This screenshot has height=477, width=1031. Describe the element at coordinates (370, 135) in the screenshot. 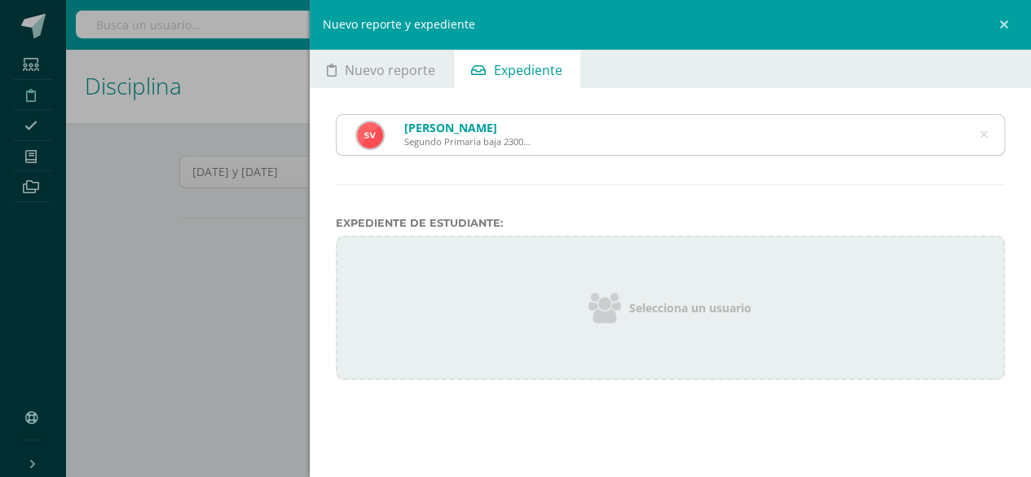

I see `img: 47c0258174229f4cdcbb12a79661ea79.png` at that location.